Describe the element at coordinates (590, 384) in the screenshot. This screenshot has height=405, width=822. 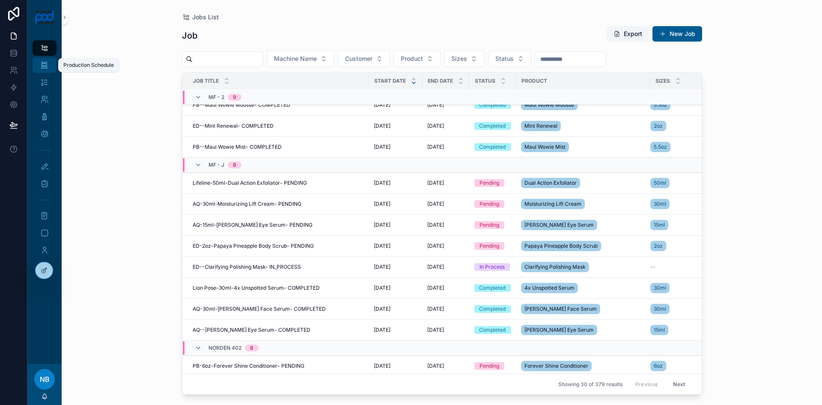
I see `span: Showing 30 of 379 results` at that location.